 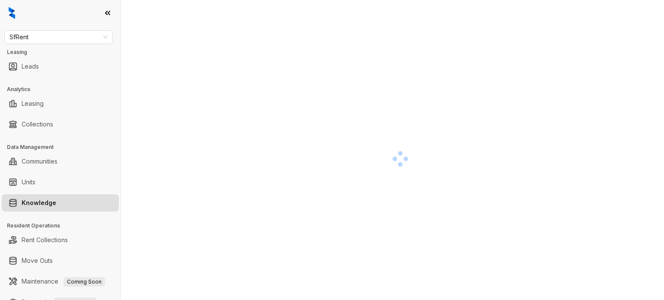 I want to click on li: Leasing, so click(x=60, y=104).